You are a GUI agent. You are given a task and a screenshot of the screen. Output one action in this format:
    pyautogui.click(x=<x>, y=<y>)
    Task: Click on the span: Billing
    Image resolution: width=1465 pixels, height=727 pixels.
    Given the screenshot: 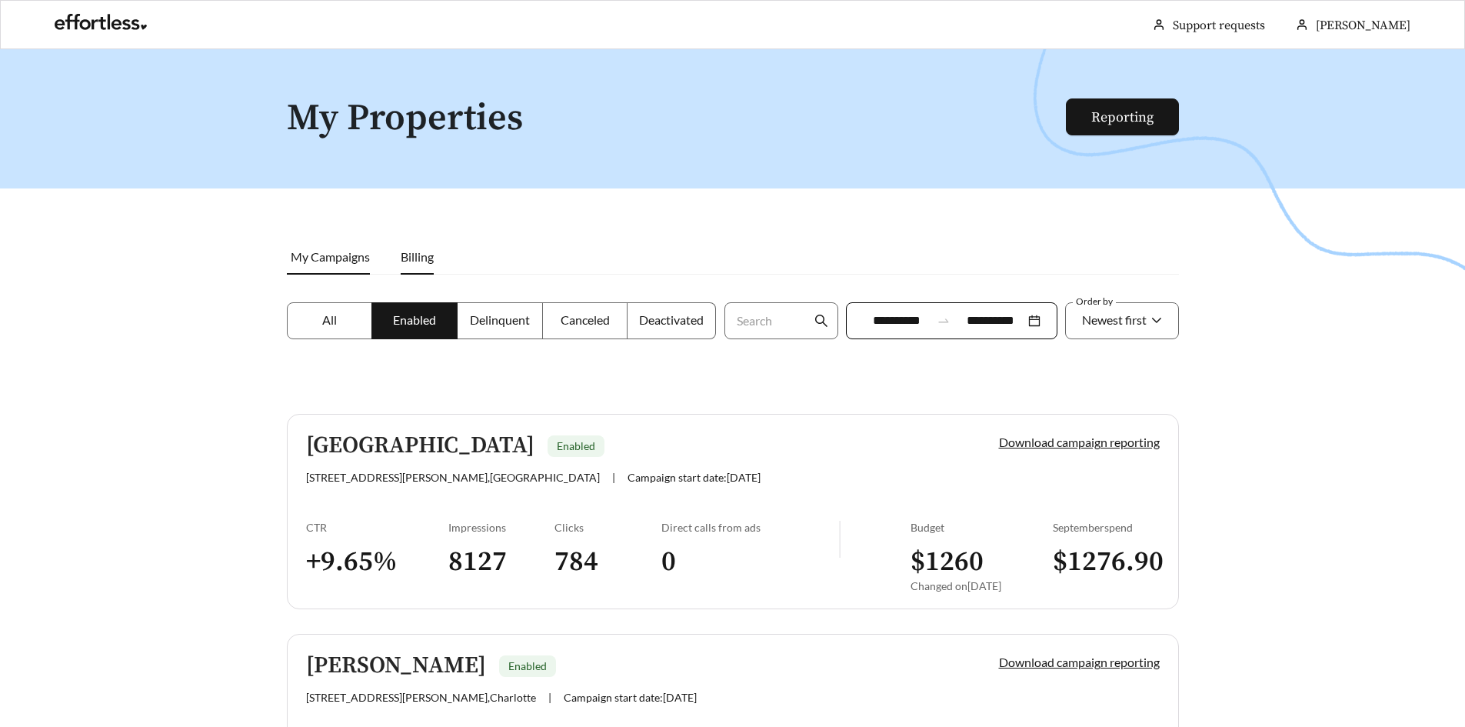 What is the action you would take?
    pyautogui.click(x=417, y=256)
    